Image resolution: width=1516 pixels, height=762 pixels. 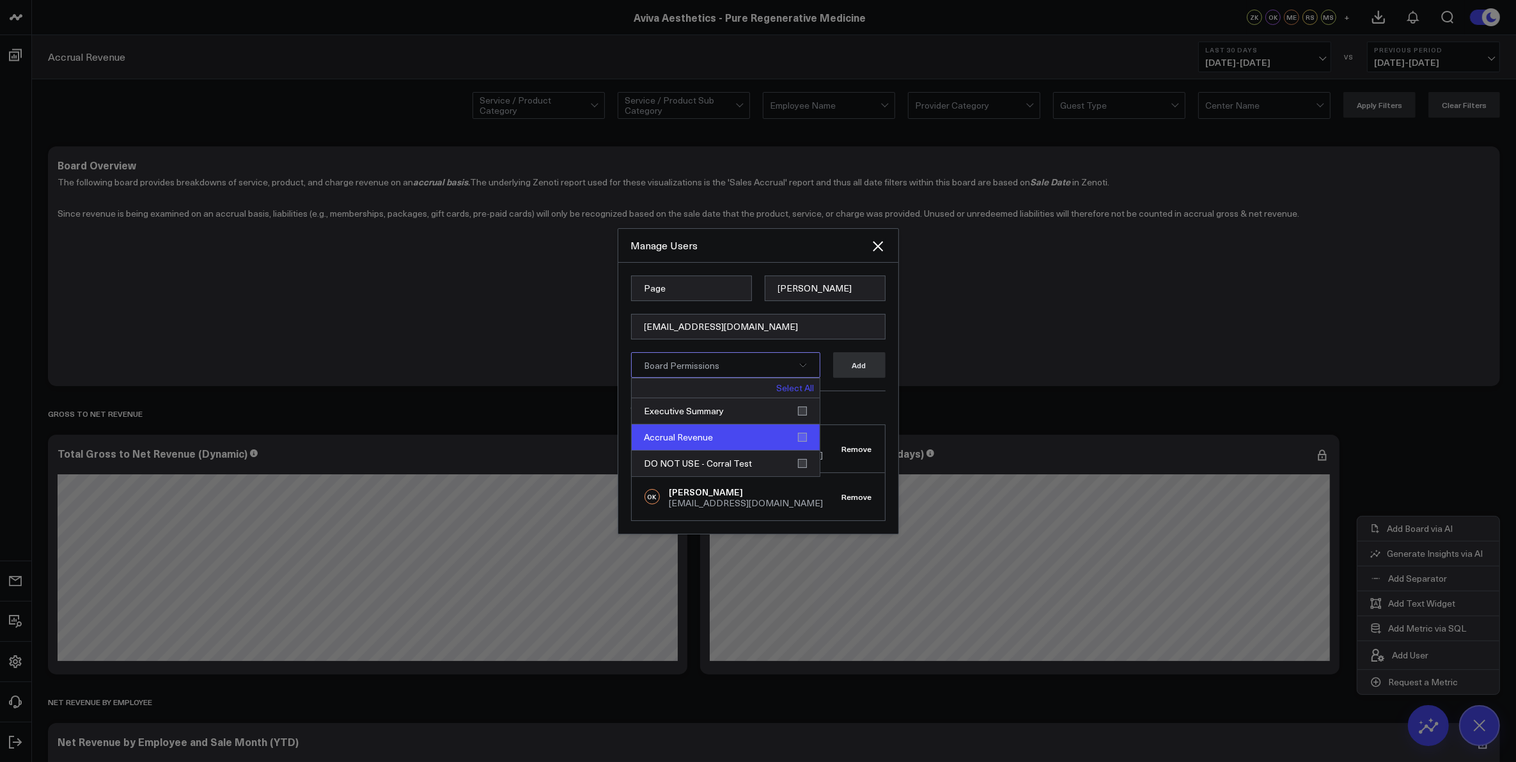 What do you see at coordinates (758, 327) in the screenshot?
I see `input: Type email` at bounding box center [758, 327].